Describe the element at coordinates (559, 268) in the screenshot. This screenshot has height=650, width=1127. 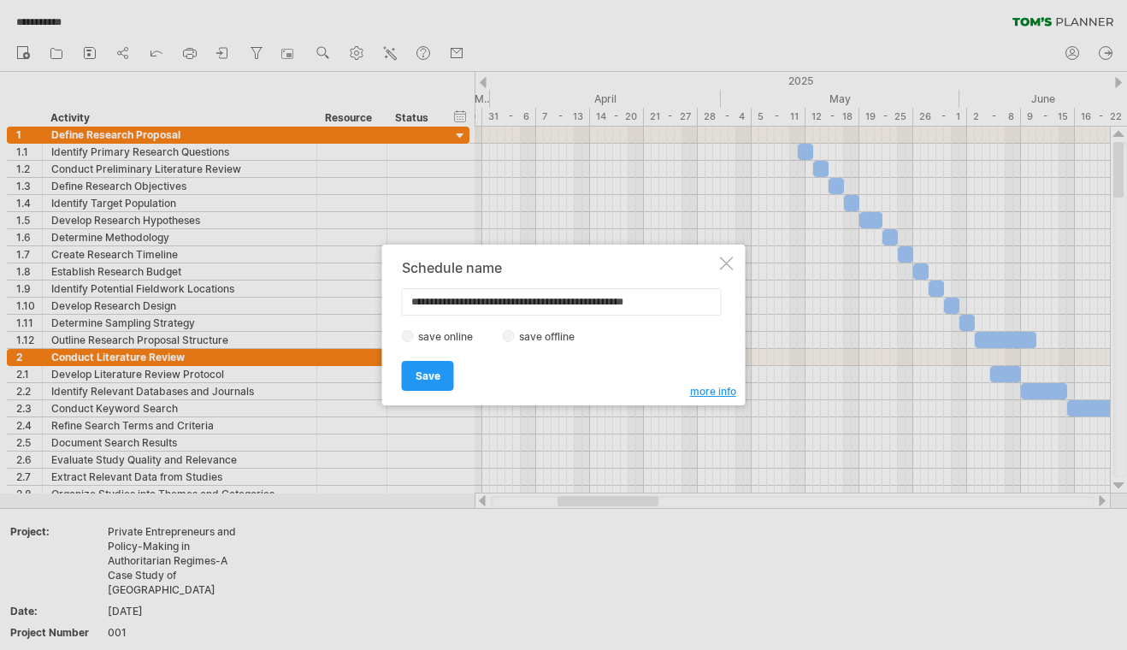
I see `div: Schedule name` at that location.